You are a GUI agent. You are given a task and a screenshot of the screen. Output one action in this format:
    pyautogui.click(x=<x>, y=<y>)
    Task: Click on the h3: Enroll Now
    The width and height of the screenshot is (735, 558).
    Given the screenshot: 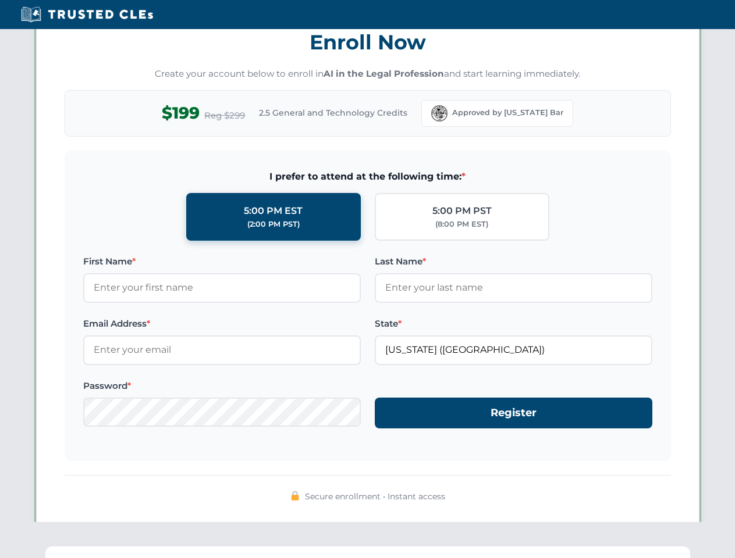 What is the action you would take?
    pyautogui.click(x=368, y=42)
    